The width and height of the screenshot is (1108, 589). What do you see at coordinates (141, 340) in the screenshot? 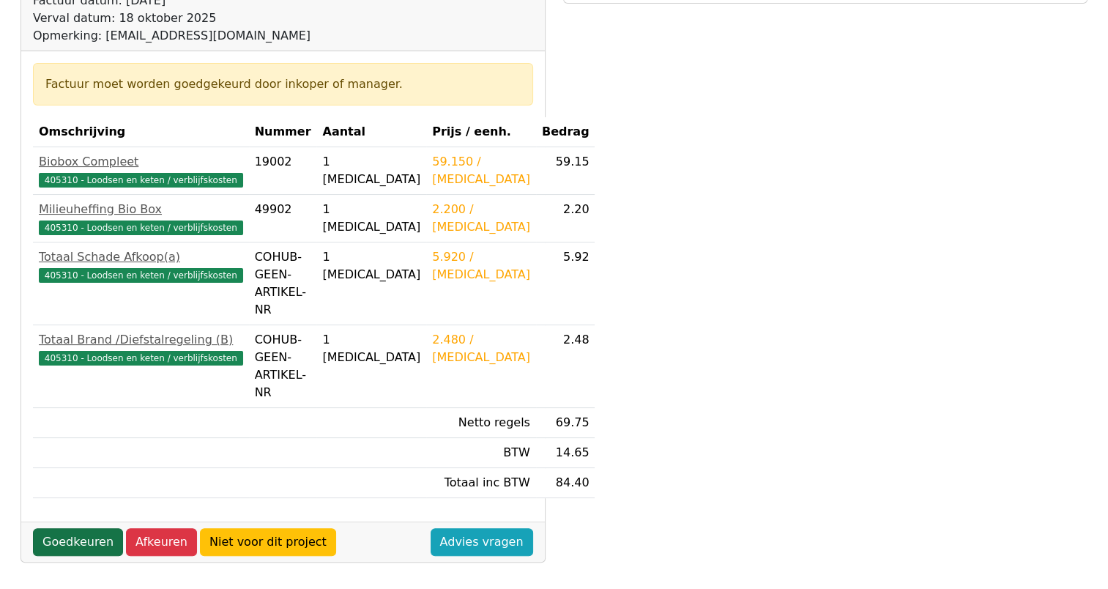
I see `div: Totaal Brand /Diefstalregeling (B)` at bounding box center [141, 340].